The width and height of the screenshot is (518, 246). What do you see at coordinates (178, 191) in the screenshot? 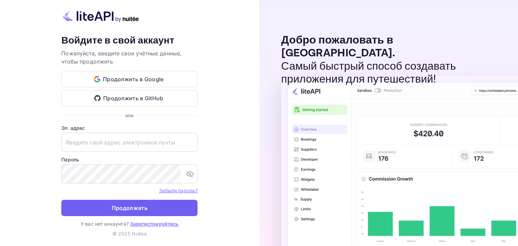
I see `a: Забыли пароль?` at bounding box center [178, 191].